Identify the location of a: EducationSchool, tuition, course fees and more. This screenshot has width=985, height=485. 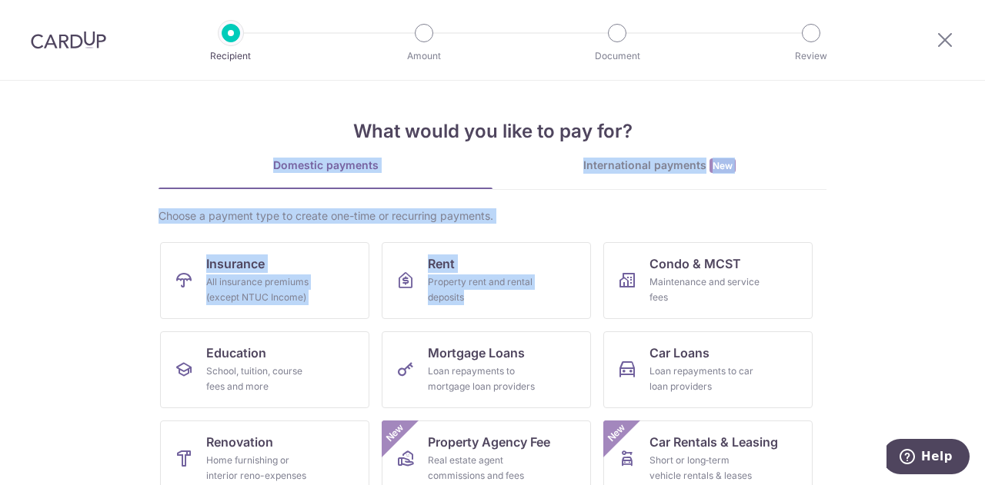
(265, 370).